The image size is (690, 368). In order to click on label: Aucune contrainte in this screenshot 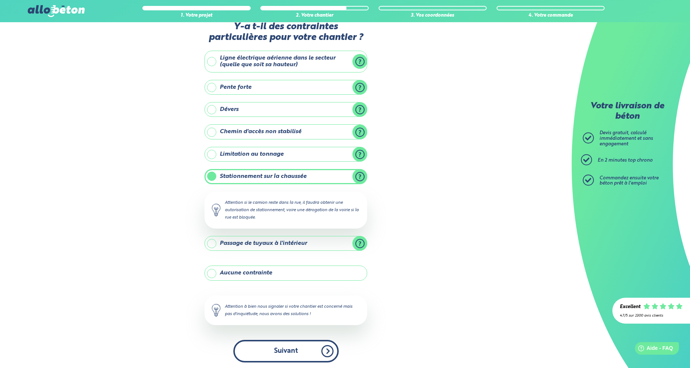, I will do `click(286, 273)`.